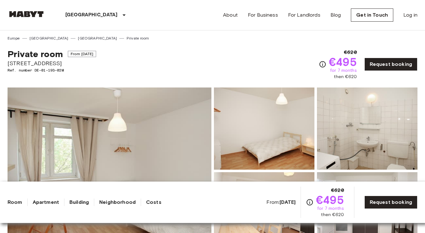 This screenshot has width=425, height=233. Describe the element at coordinates (410, 15) in the screenshot. I see `a: Log in` at that location.